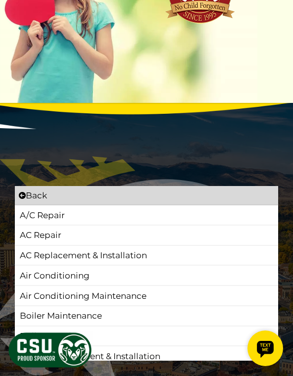 This screenshot has width=293, height=376. What do you see at coordinates (147, 356) in the screenshot?
I see `a: Boiler Replacement & Installation` at bounding box center [147, 356].